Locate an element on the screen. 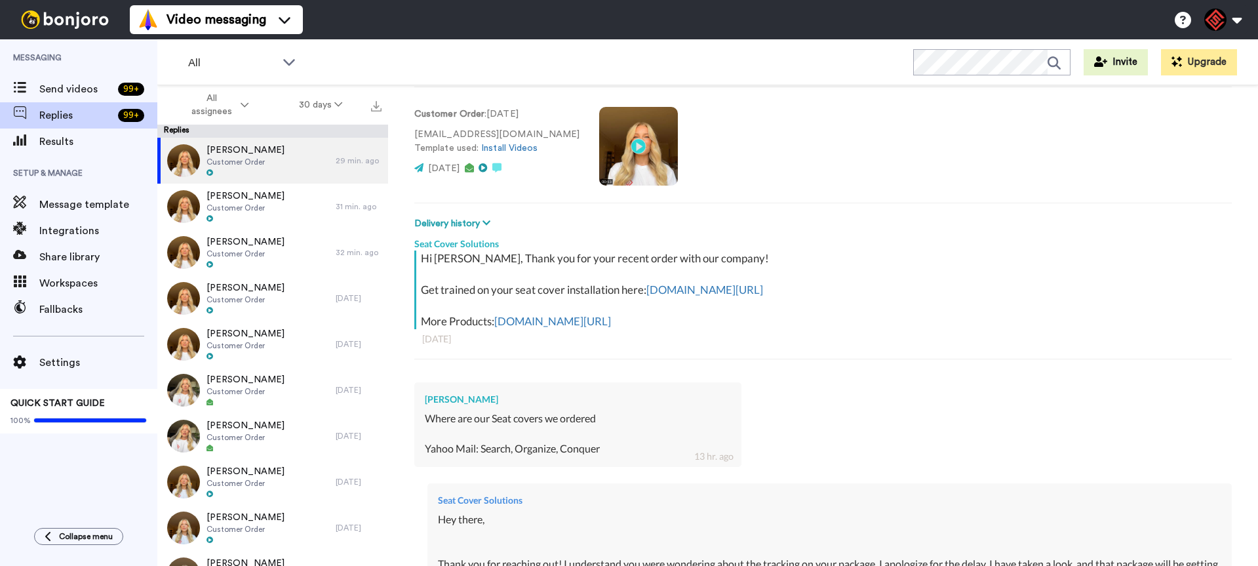  div: 32 min. ago is located at coordinates (358, 252).